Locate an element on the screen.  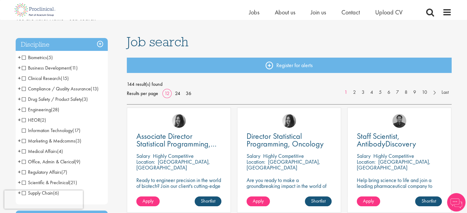
p: Highly Competitive is located at coordinates (394, 156).